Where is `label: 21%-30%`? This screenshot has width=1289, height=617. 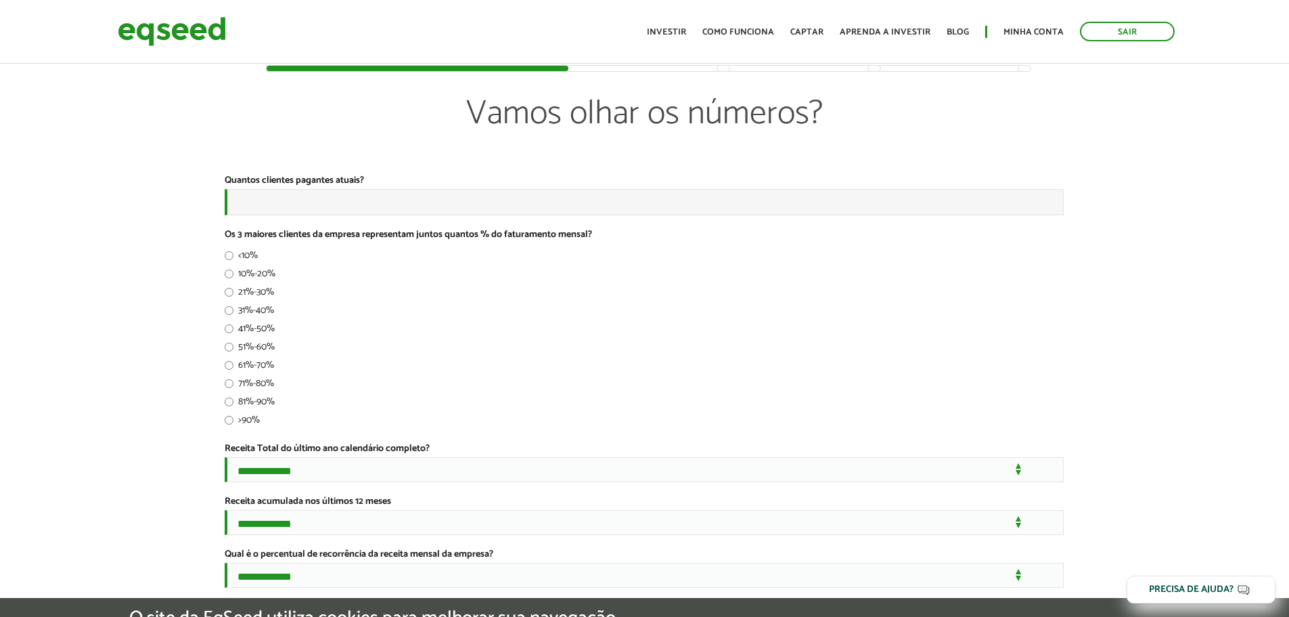 label: 21%-30% is located at coordinates (249, 294).